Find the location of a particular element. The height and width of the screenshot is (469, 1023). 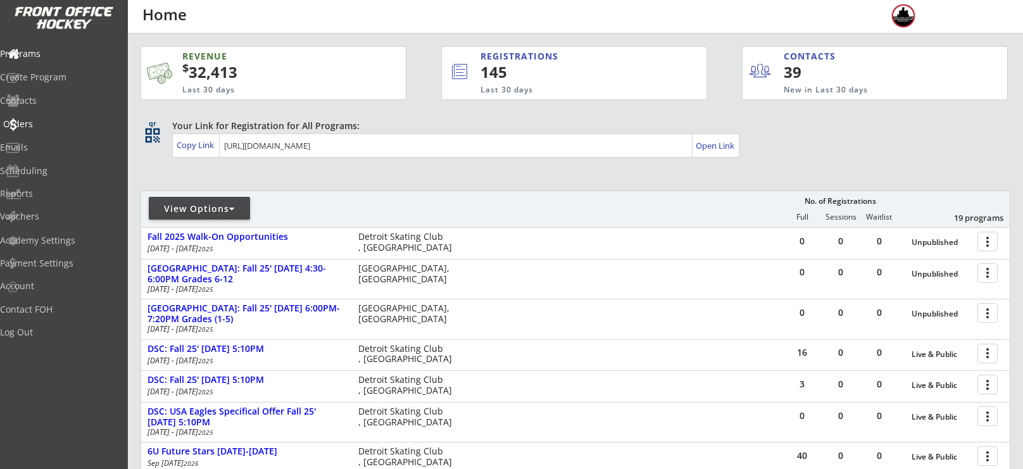

div: 40 is located at coordinates (802, 456).